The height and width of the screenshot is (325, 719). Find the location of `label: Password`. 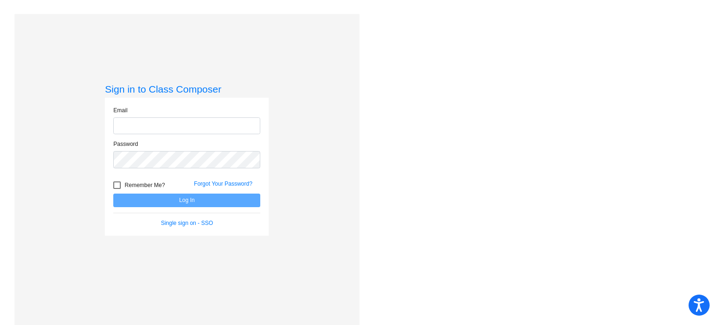

label: Password is located at coordinates (126, 144).